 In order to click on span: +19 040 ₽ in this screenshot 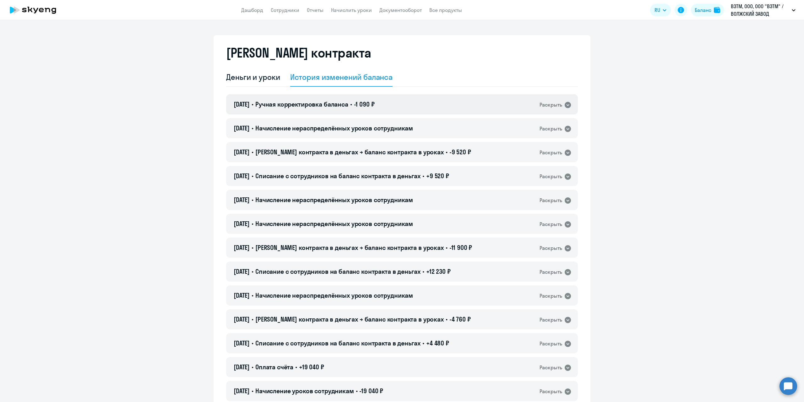, I will do `click(312, 367)`.